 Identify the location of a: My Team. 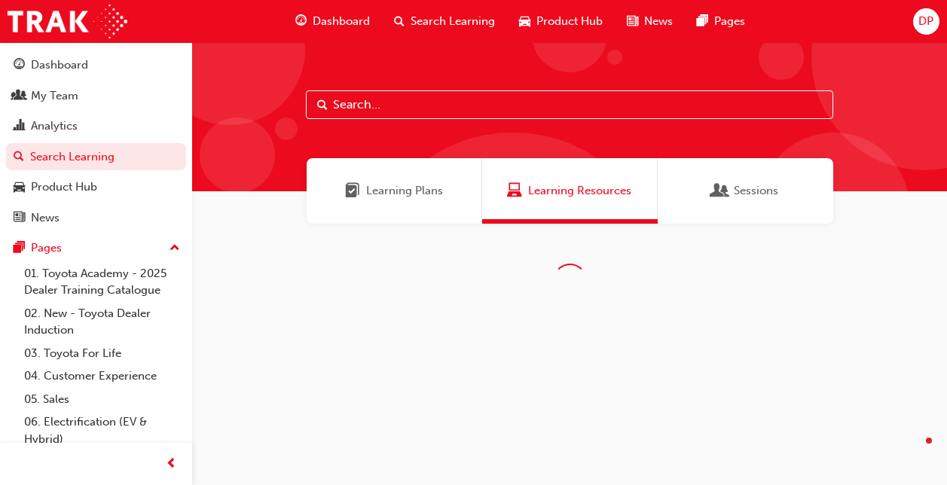
(96, 96).